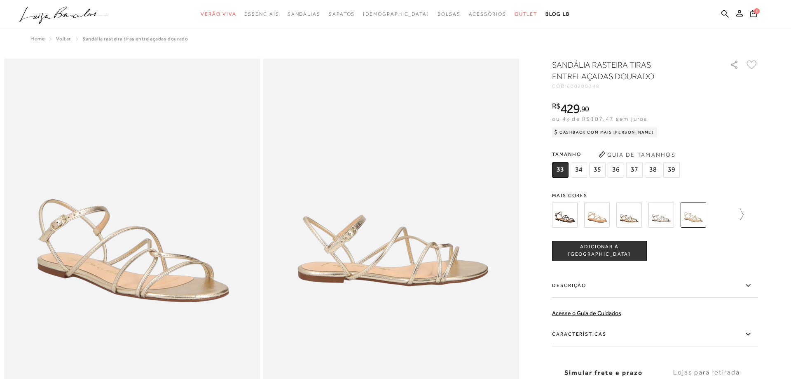 This screenshot has height=379, width=791. Describe the element at coordinates (598, 170) in the screenshot. I see `span: 35` at that location.